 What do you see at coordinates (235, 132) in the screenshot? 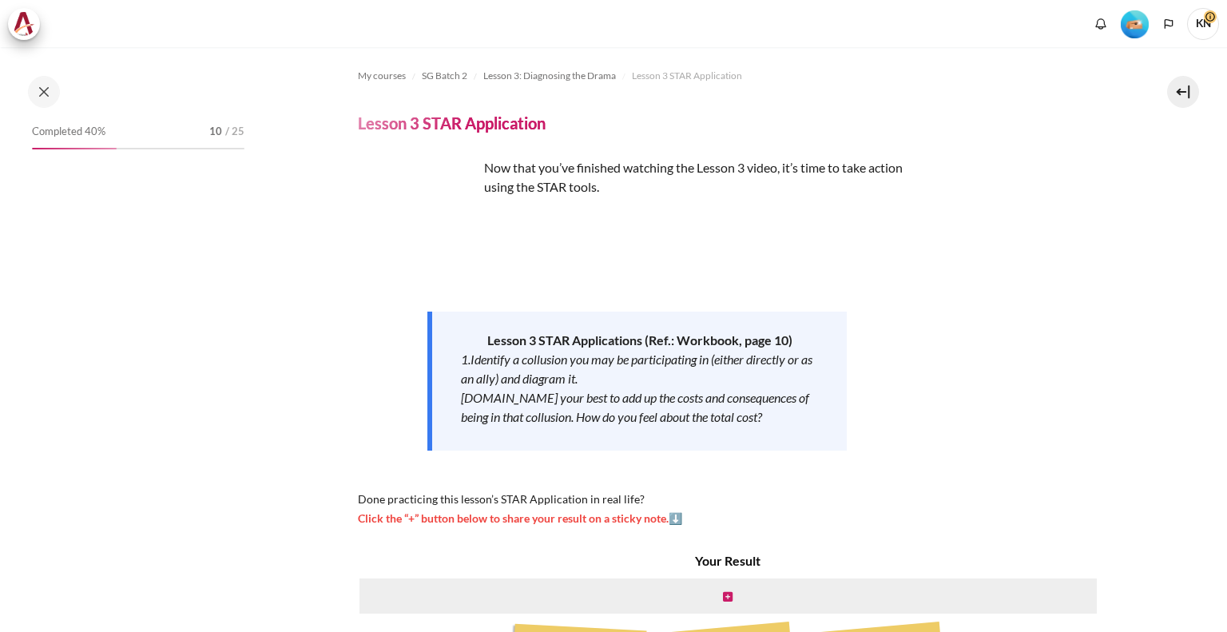
I see `span: / 25` at bounding box center [235, 132].